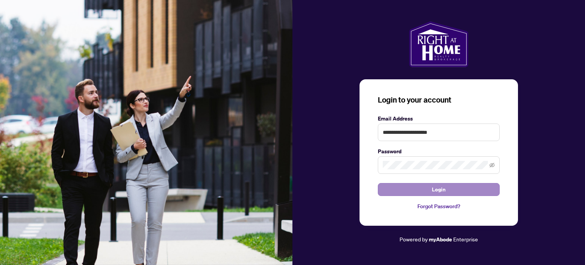  What do you see at coordinates (439, 100) in the screenshot?
I see `h3: Login to your account` at bounding box center [439, 100].